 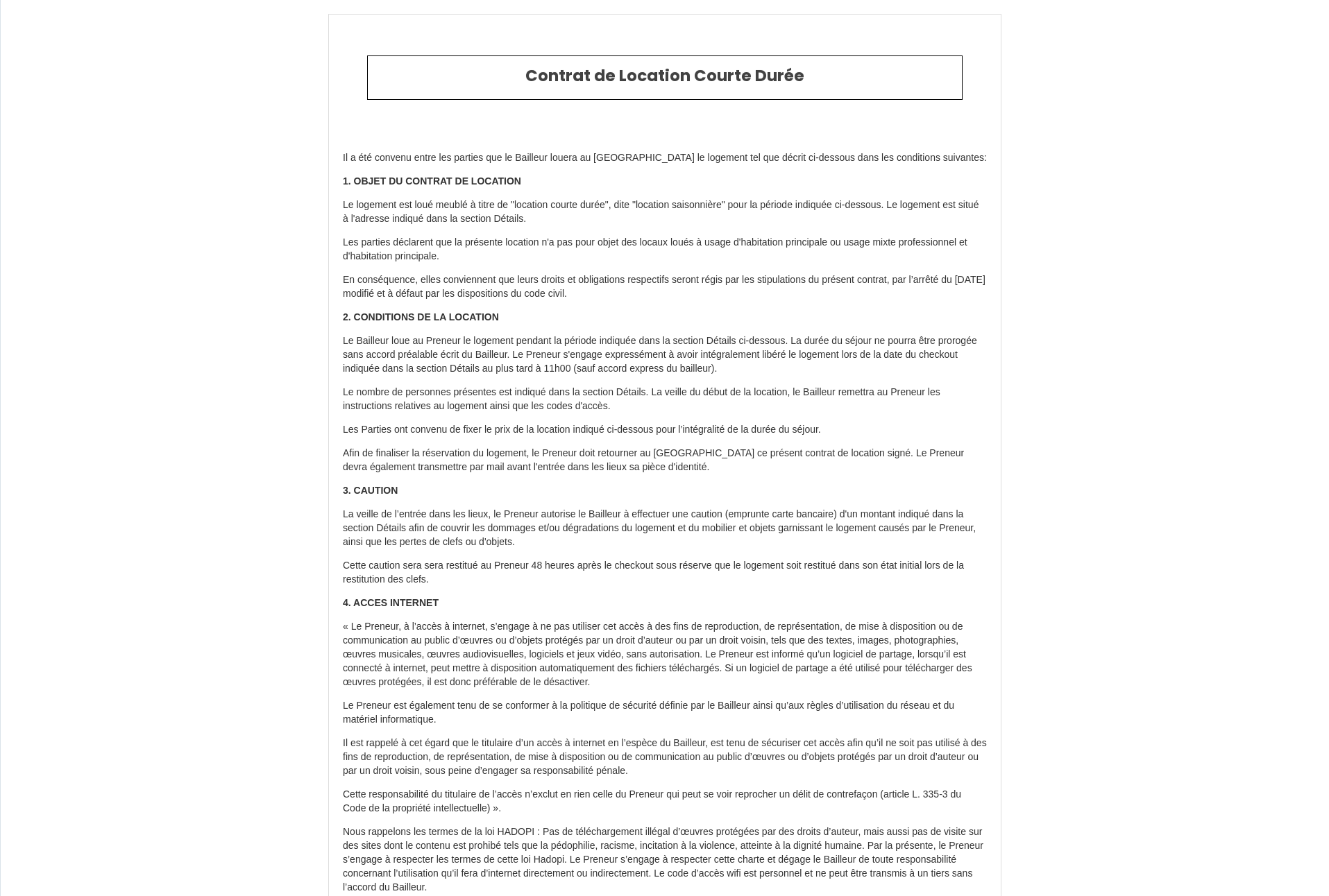 What do you see at coordinates (665, 573) in the screenshot?
I see `p: Cette caution sera sera restitué au Preneur 48 heures après le checkout sous réserve que le logem...` at bounding box center [665, 573].